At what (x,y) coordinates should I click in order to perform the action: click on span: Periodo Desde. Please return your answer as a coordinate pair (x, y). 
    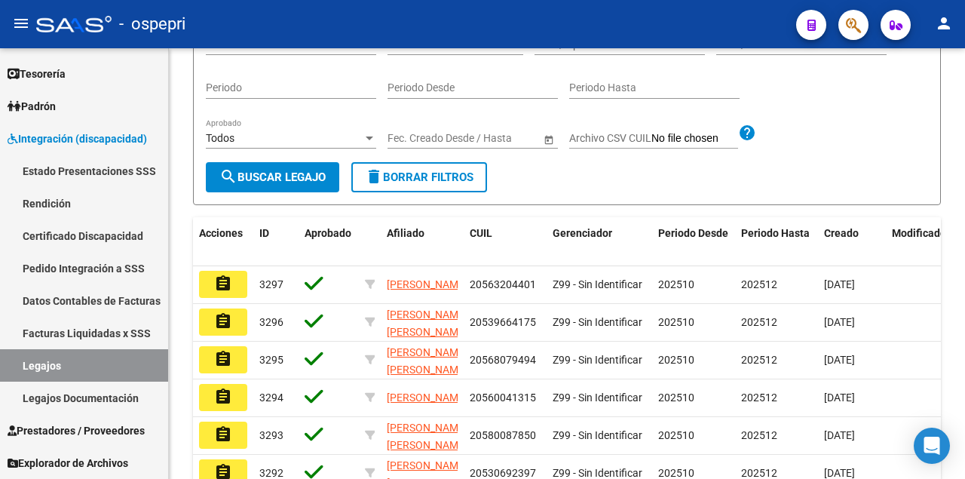
    Looking at the image, I should click on (693, 233).